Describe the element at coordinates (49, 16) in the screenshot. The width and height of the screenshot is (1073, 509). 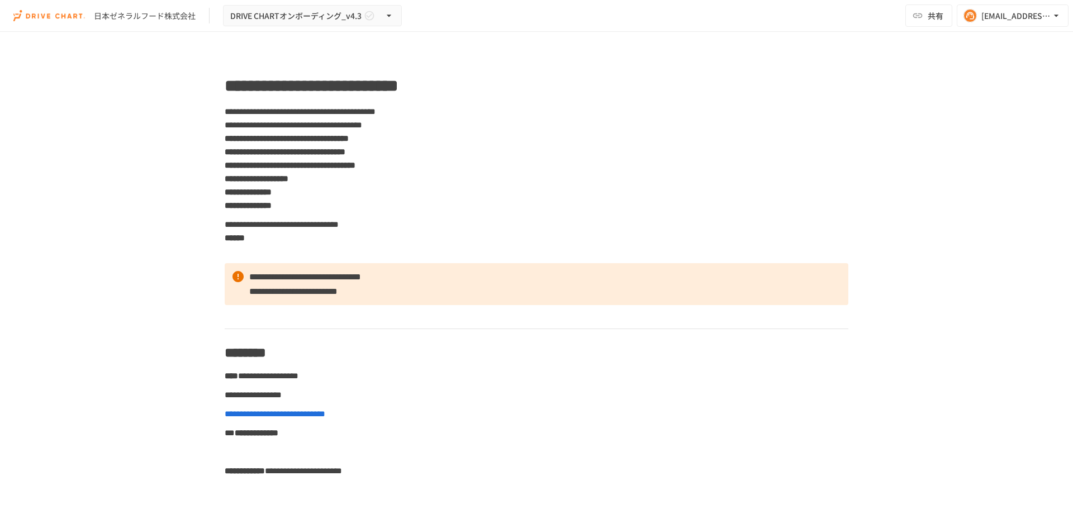
I see `img: i9VDDS9JuLRLX3JIUyK59LcYp6Y9cayLPHs4hOxMB9W` at that location.